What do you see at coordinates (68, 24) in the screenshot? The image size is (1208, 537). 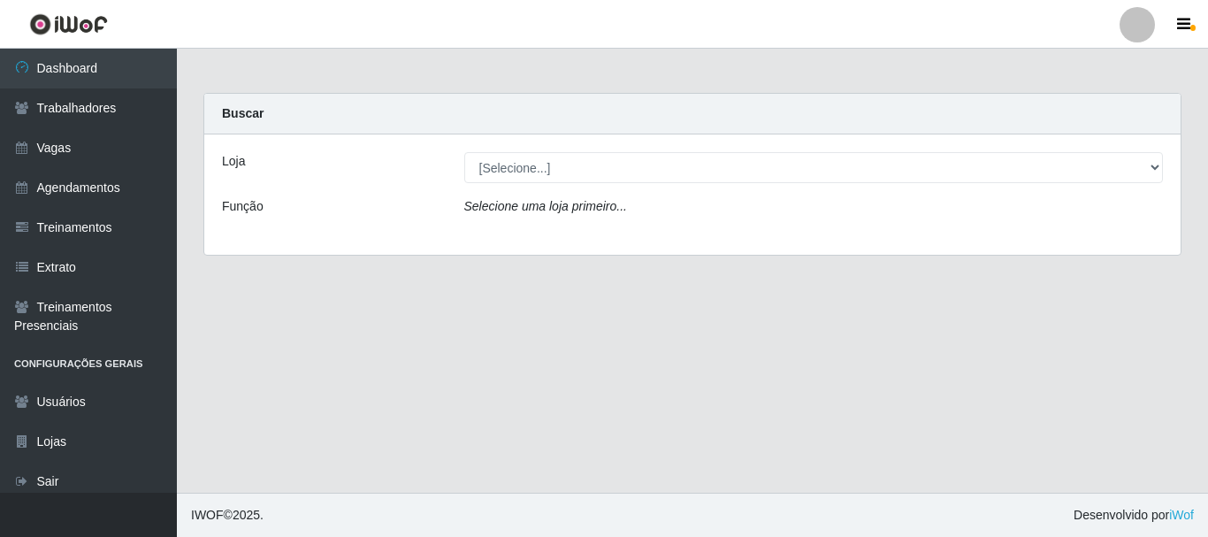 I see `img: CoreUI Logo` at bounding box center [68, 24].